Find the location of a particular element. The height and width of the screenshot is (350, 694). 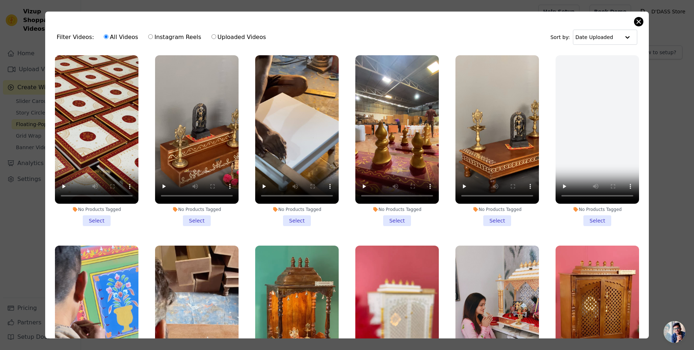

label: Uploaded Videos is located at coordinates (239, 37).